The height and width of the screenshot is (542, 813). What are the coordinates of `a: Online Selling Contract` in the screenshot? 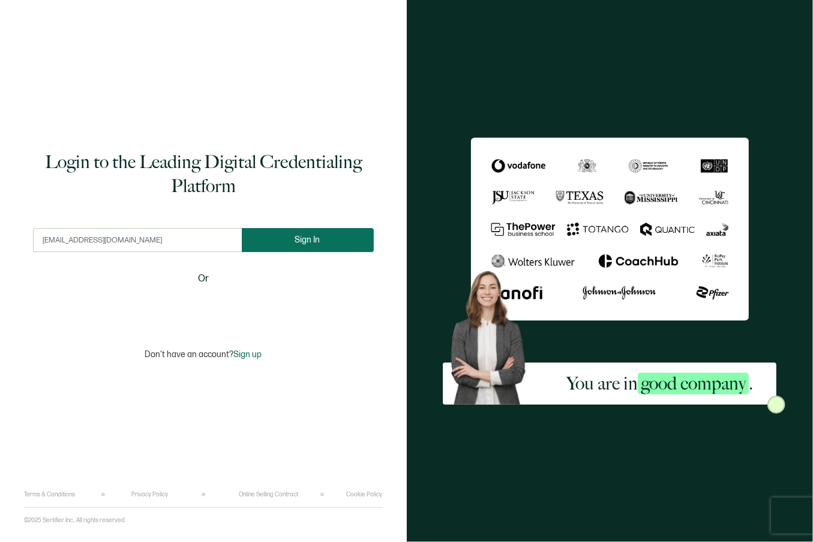 It's located at (268, 494).